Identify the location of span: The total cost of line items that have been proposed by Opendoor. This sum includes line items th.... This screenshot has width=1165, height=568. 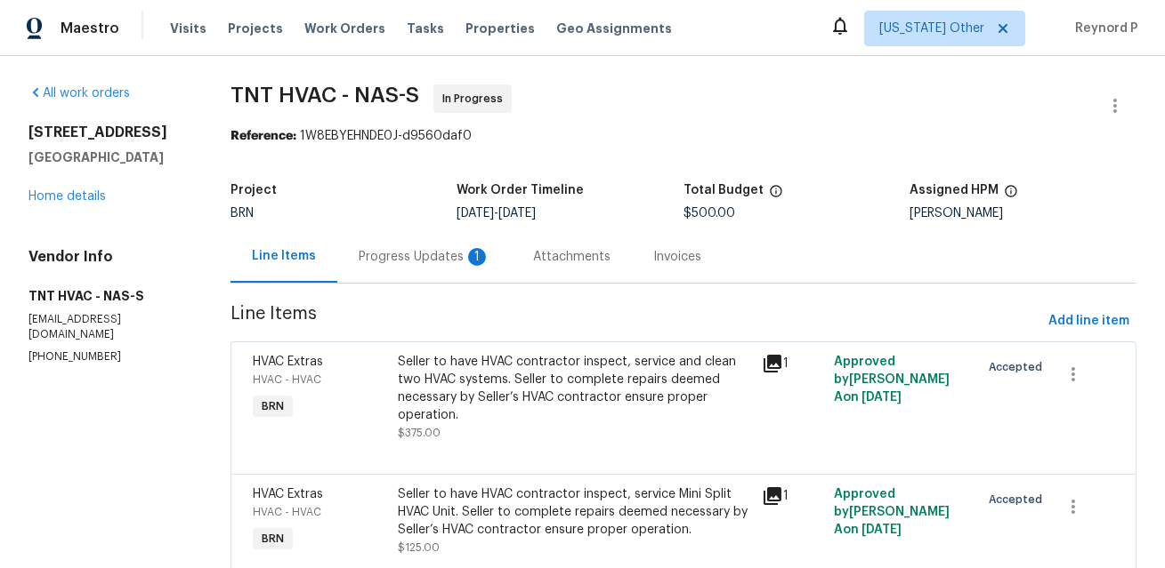
(776, 196).